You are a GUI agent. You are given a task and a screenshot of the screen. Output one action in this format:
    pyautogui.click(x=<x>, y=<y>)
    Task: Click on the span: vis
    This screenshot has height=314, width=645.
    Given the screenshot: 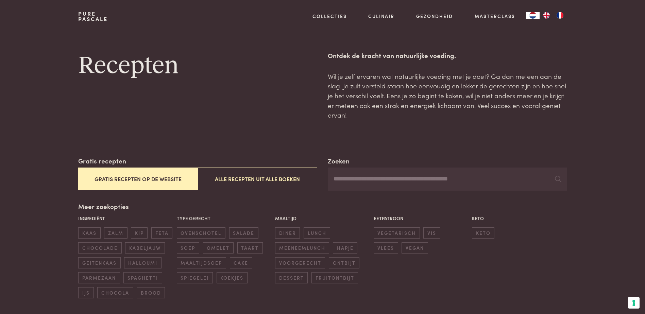 What is the action you would take?
    pyautogui.click(x=432, y=233)
    